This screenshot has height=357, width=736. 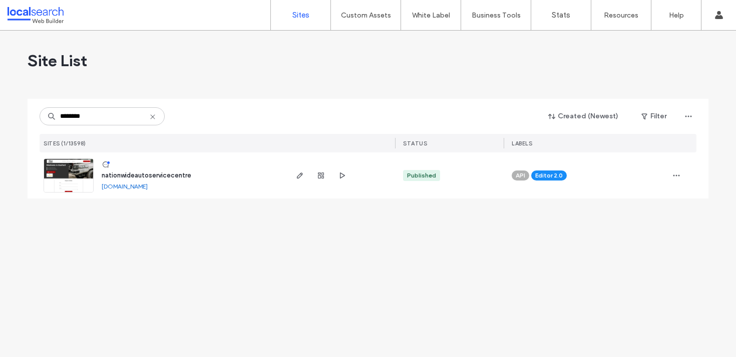 What do you see at coordinates (431, 15) in the screenshot?
I see `label: White Label` at bounding box center [431, 15].